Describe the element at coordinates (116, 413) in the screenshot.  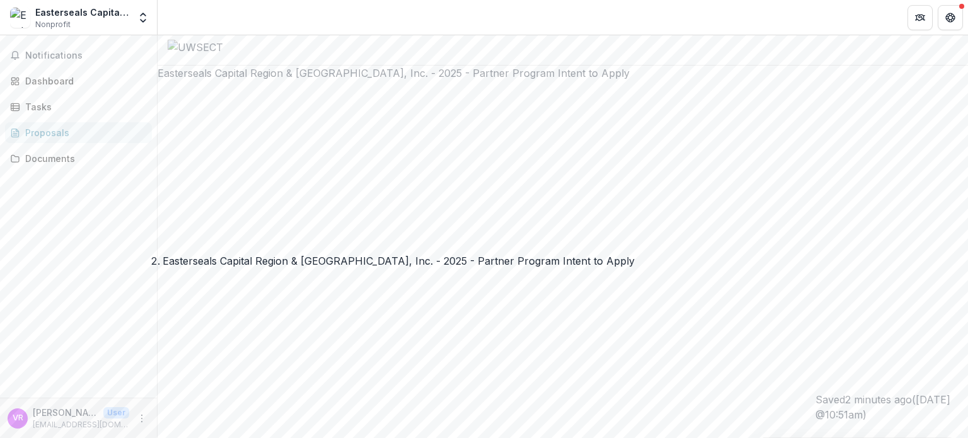
I see `p: User` at that location.